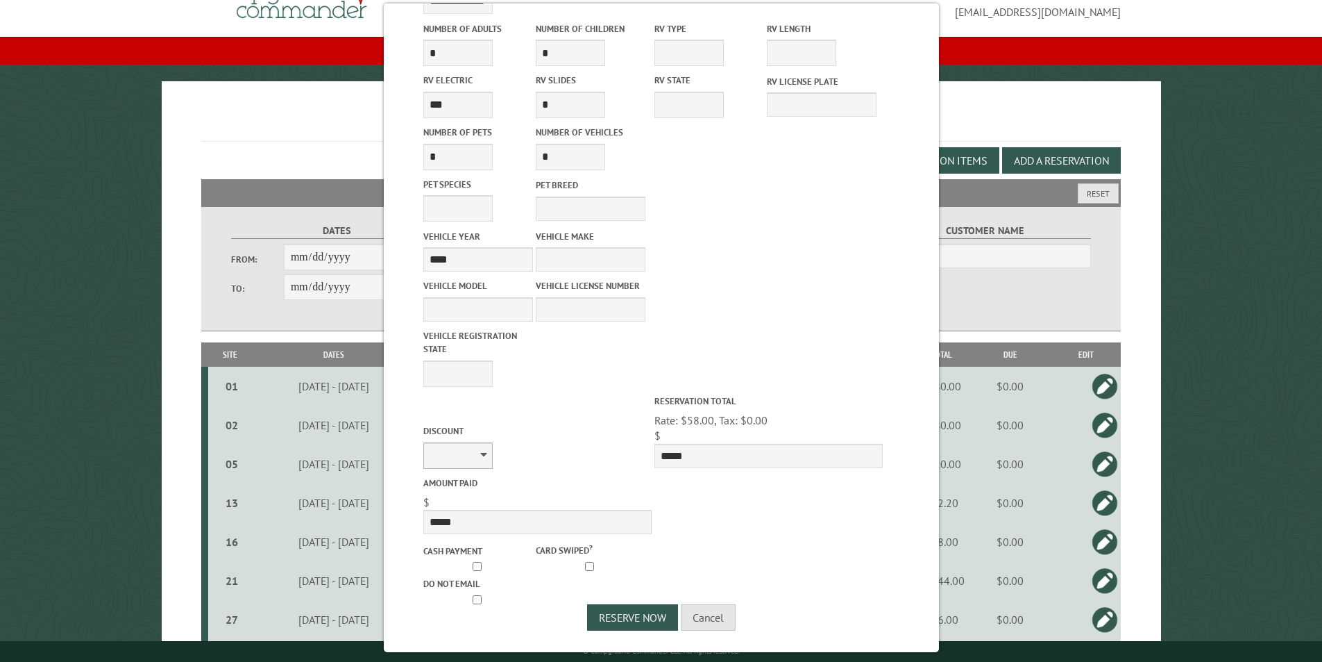  I want to click on label: Amount paid, so click(537, 482).